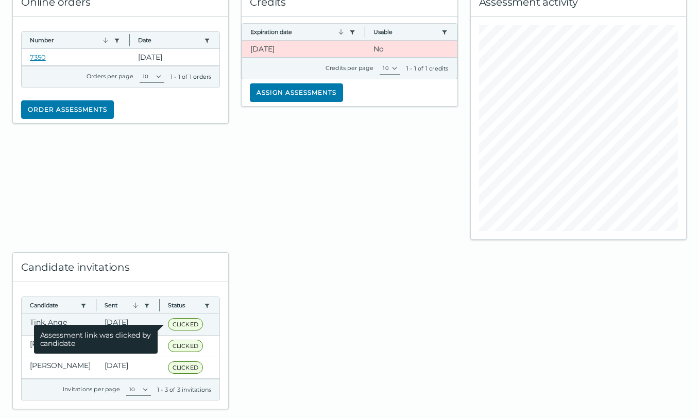 This screenshot has width=699, height=419. What do you see at coordinates (121, 267) in the screenshot?
I see `div: Candidate invitations` at bounding box center [121, 267].